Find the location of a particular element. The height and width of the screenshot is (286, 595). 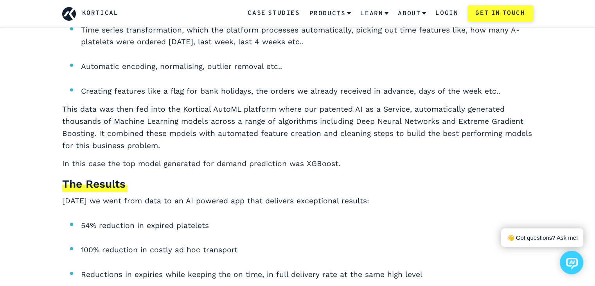

a: Case Studies is located at coordinates (273, 14).